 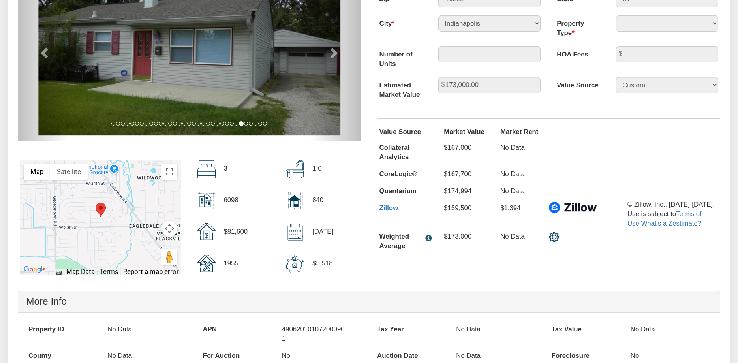 I want to click on p: $167,000, so click(x=458, y=147).